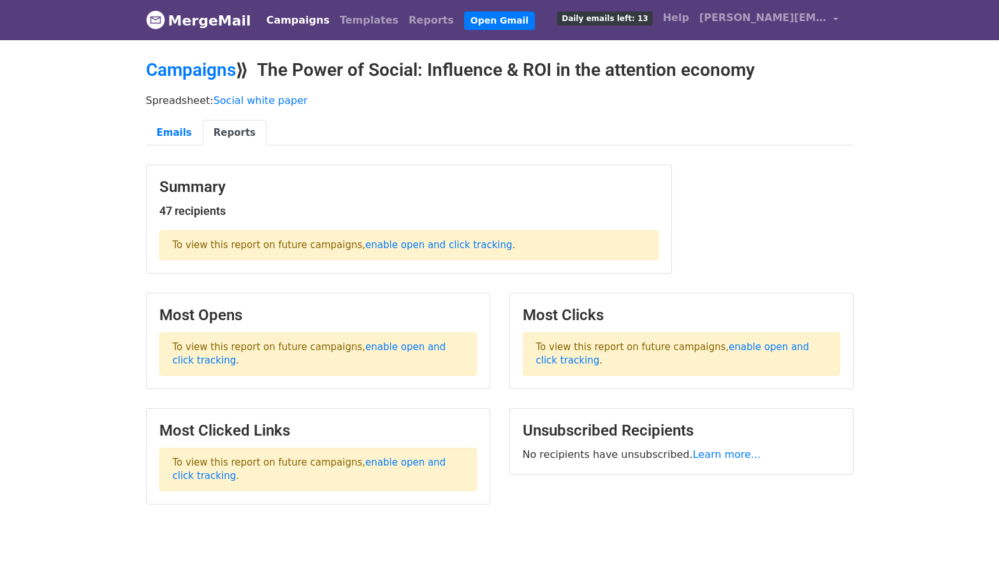 This screenshot has height=574, width=999. Describe the element at coordinates (409, 211) in the screenshot. I see `h5: 47 recipients` at that location.